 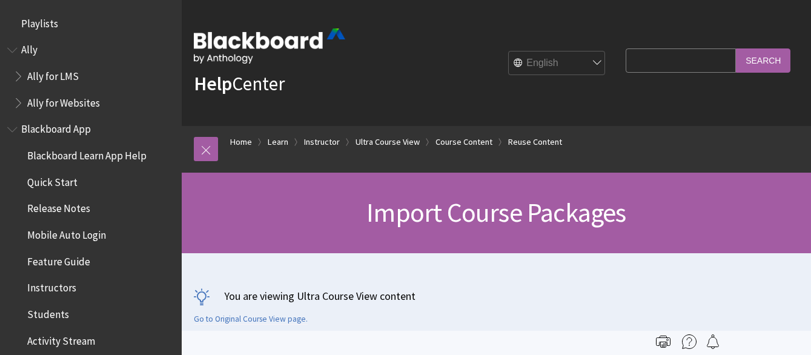 I want to click on span: Activity Stream, so click(x=61, y=339).